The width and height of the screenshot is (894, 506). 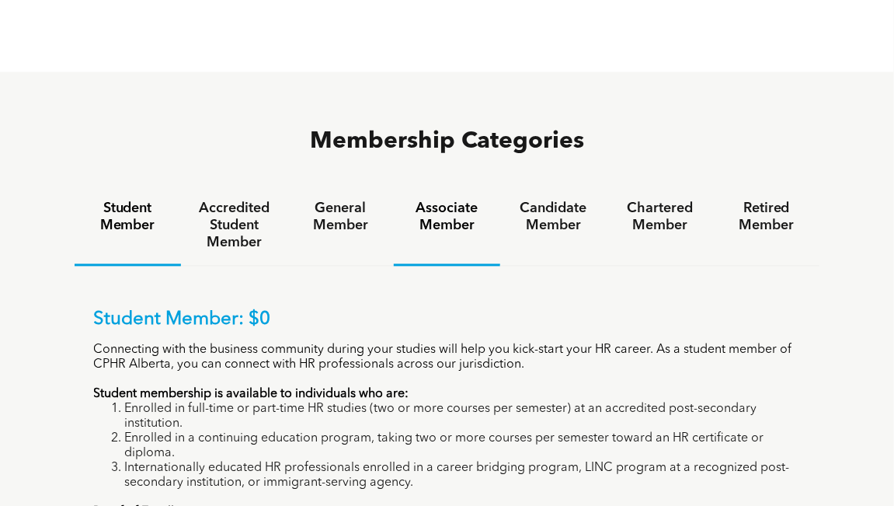 What do you see at coordinates (463, 446) in the screenshot?
I see `li: Enrolled in a continuing education program, taking two or more courses per semester toward an HR ...` at bounding box center [463, 446].